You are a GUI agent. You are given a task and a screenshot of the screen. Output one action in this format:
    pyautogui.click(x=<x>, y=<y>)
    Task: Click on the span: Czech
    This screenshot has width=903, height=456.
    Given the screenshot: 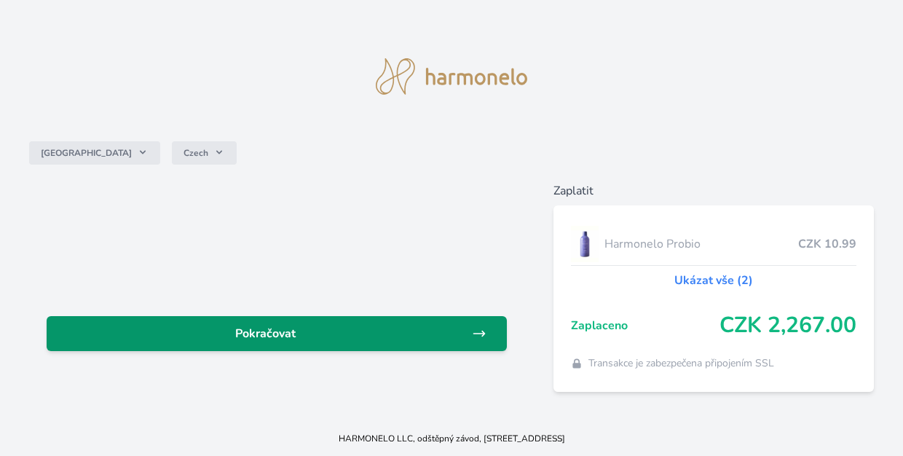 What is the action you would take?
    pyautogui.click(x=196, y=153)
    